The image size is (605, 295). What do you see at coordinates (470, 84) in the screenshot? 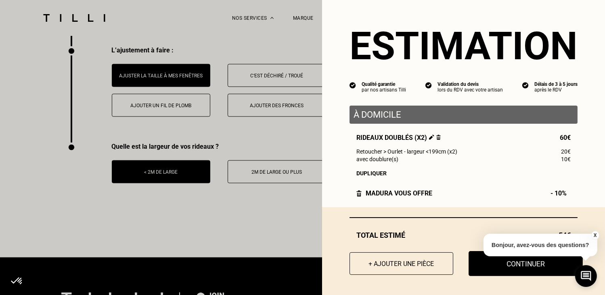
I see `div: Validation du devis` at bounding box center [470, 84].